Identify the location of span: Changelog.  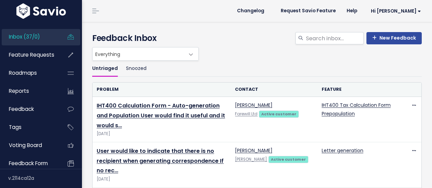
(251, 11).